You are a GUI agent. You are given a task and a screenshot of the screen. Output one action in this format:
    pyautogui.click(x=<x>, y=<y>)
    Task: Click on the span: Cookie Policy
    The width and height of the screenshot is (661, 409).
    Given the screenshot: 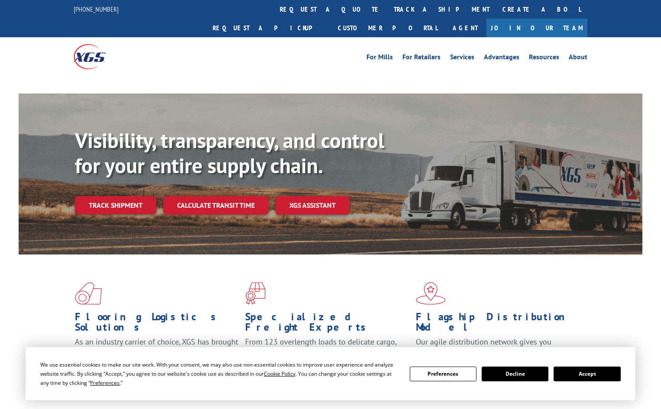 What is the action you would take?
    pyautogui.click(x=279, y=374)
    